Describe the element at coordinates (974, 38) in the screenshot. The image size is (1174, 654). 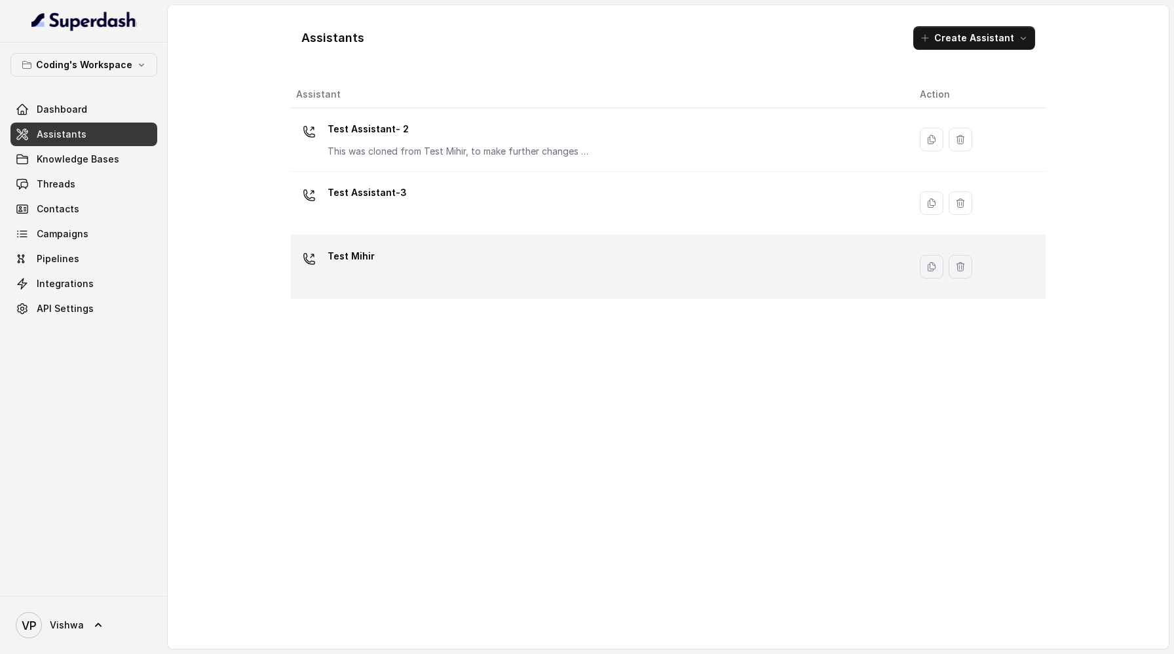
I see `button: Create Assistant` at that location.